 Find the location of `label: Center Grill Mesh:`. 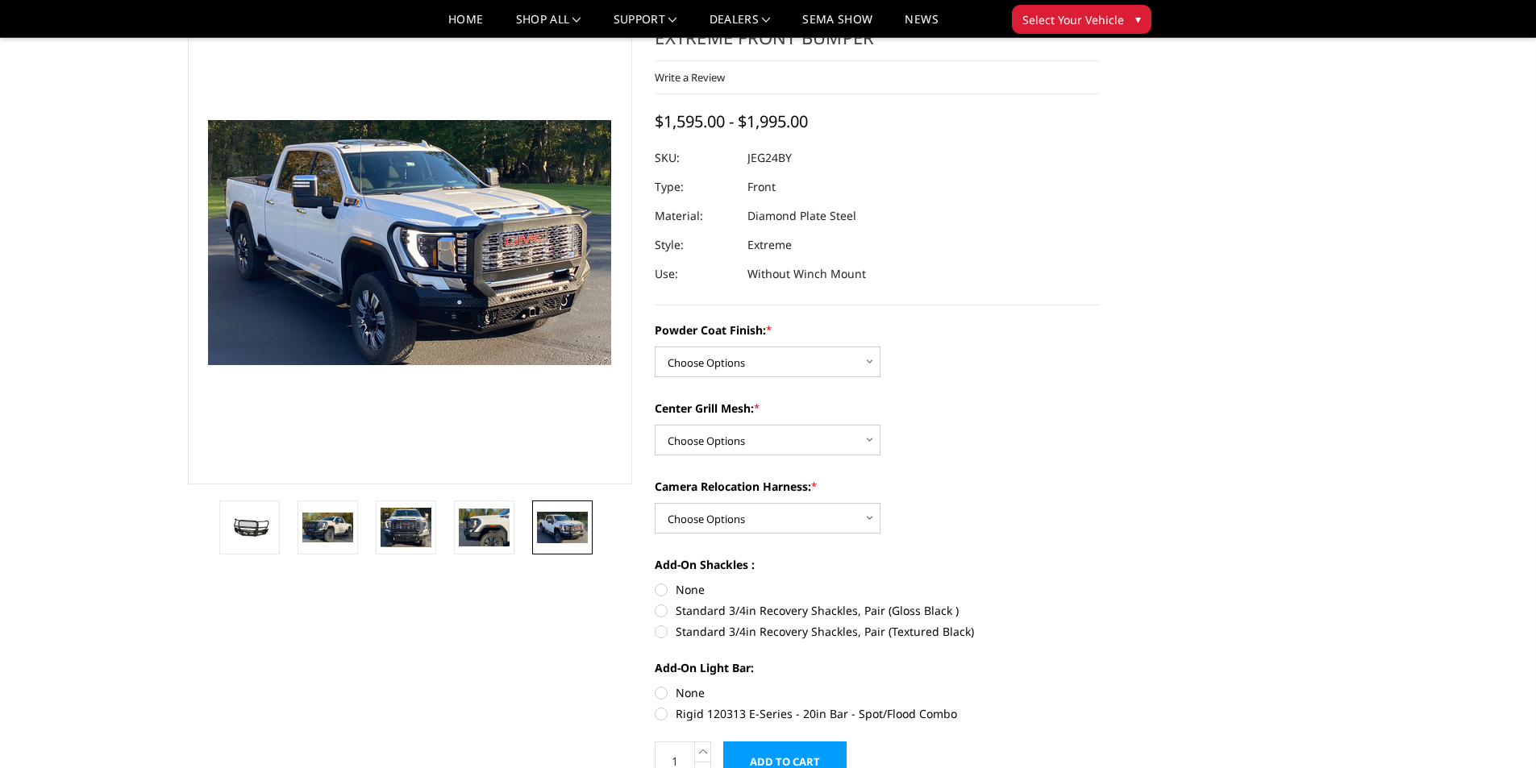

label: Center Grill Mesh: is located at coordinates (877, 408).